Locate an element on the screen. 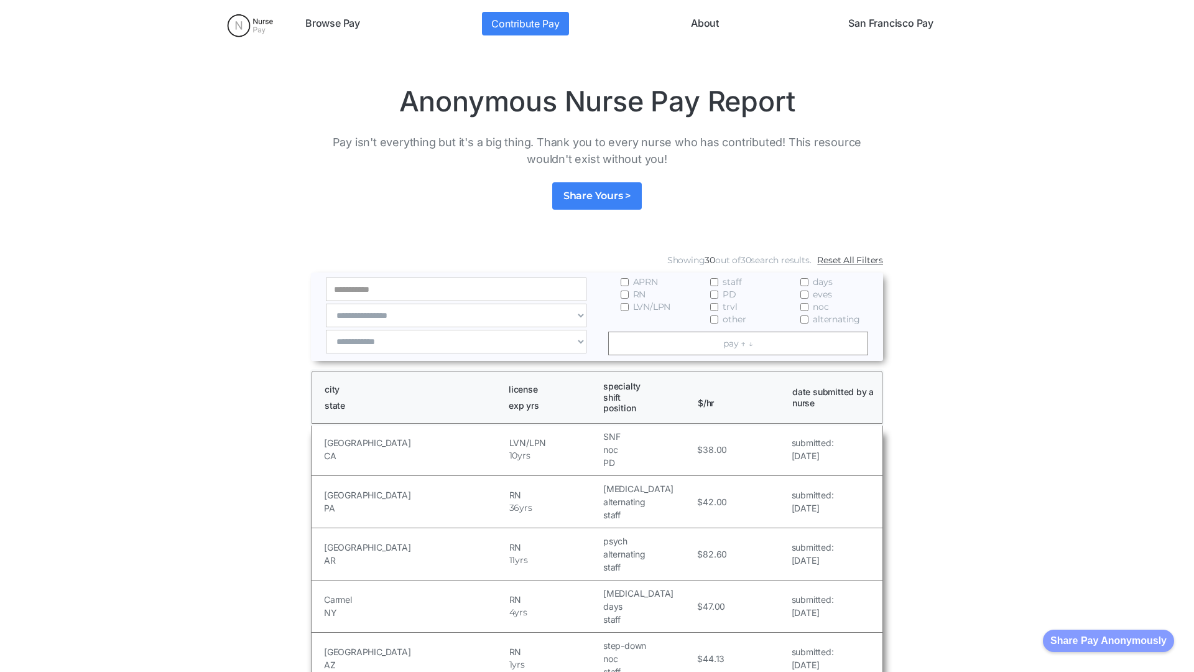 The image size is (1194, 672). h5: LVN/LPN is located at coordinates (555, 442).